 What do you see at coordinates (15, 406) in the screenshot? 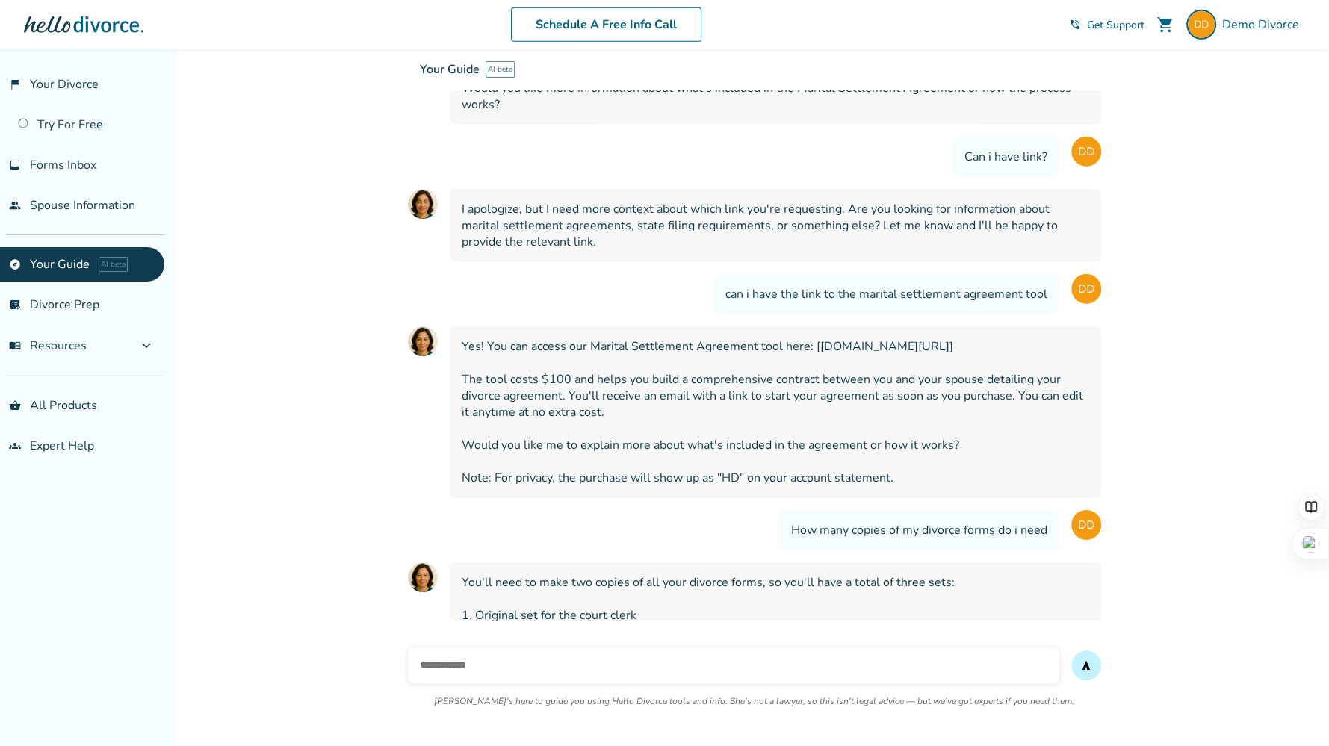
I see `span: shopping_basket` at bounding box center [15, 406].